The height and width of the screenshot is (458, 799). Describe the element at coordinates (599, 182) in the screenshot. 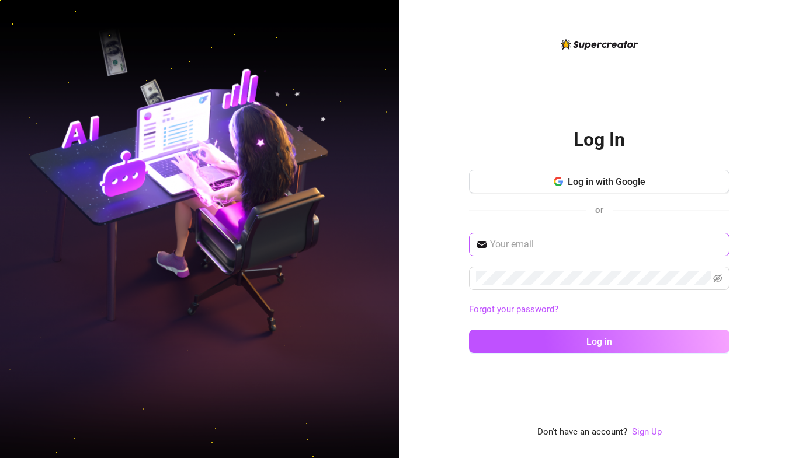

I see `button: Log in with Google` at that location.